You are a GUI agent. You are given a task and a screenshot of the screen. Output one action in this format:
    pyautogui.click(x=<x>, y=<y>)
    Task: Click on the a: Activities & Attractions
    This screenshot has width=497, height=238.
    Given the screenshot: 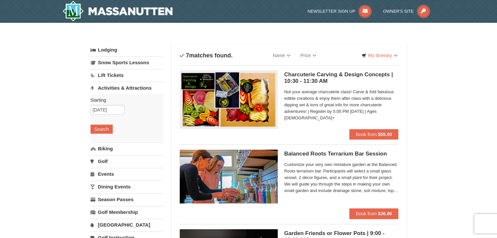 What is the action you would take?
    pyautogui.click(x=127, y=88)
    